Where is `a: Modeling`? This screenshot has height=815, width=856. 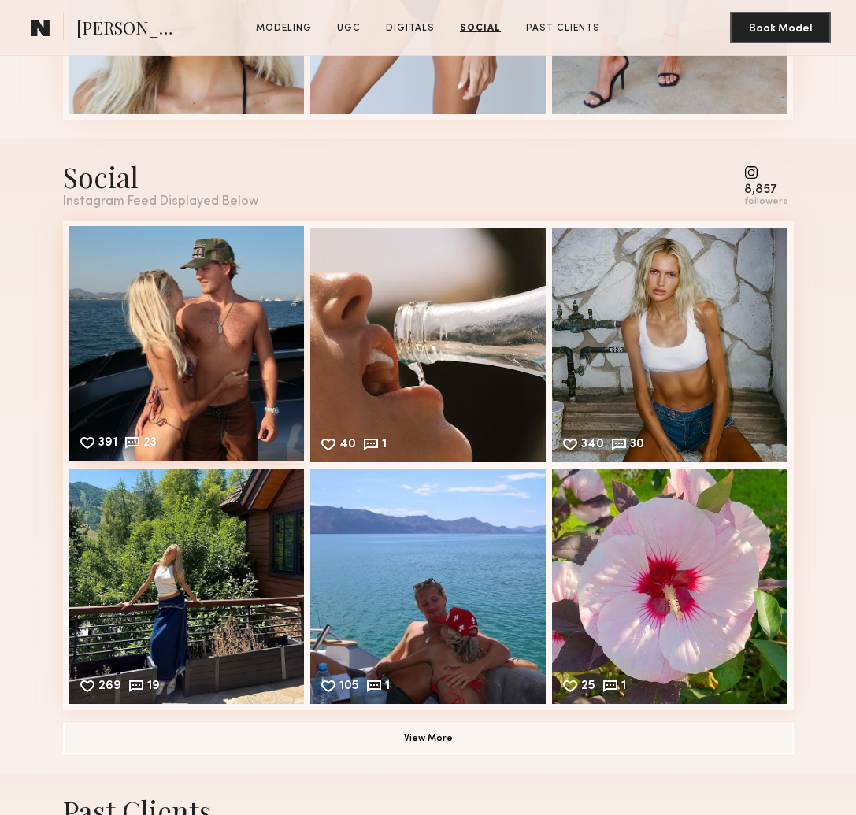 a: Modeling is located at coordinates (284, 28).